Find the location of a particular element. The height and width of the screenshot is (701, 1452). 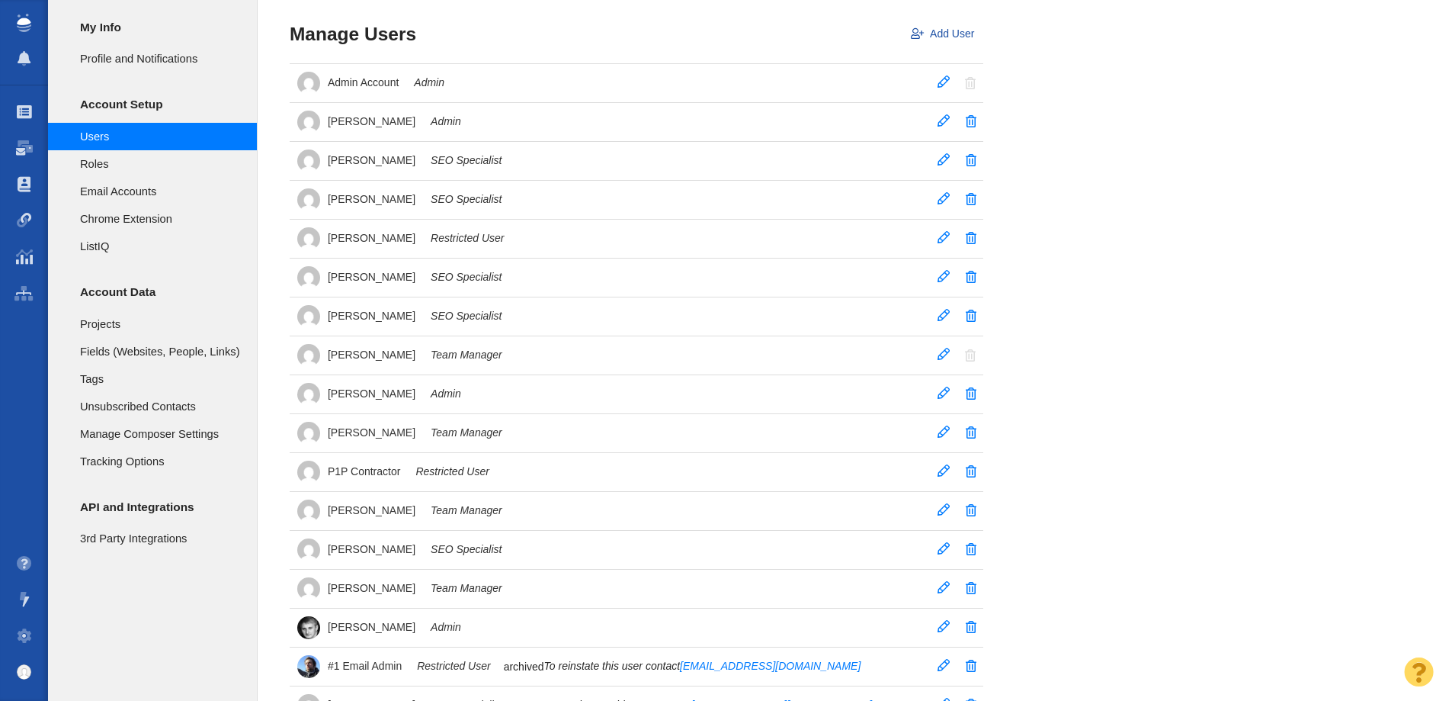

img: 61f477734bf3dd72b3fb3a7a83fcc915 is located at coordinates (309, 316).